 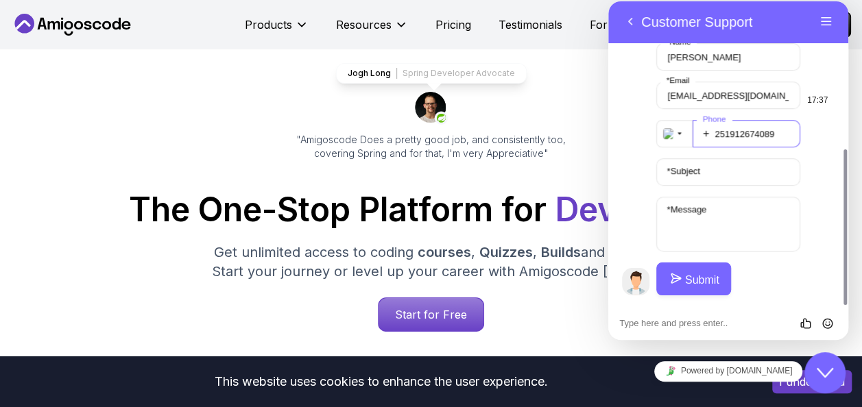 What do you see at coordinates (213, 99) in the screenshot?
I see `time: 17:37` at bounding box center [213, 99].